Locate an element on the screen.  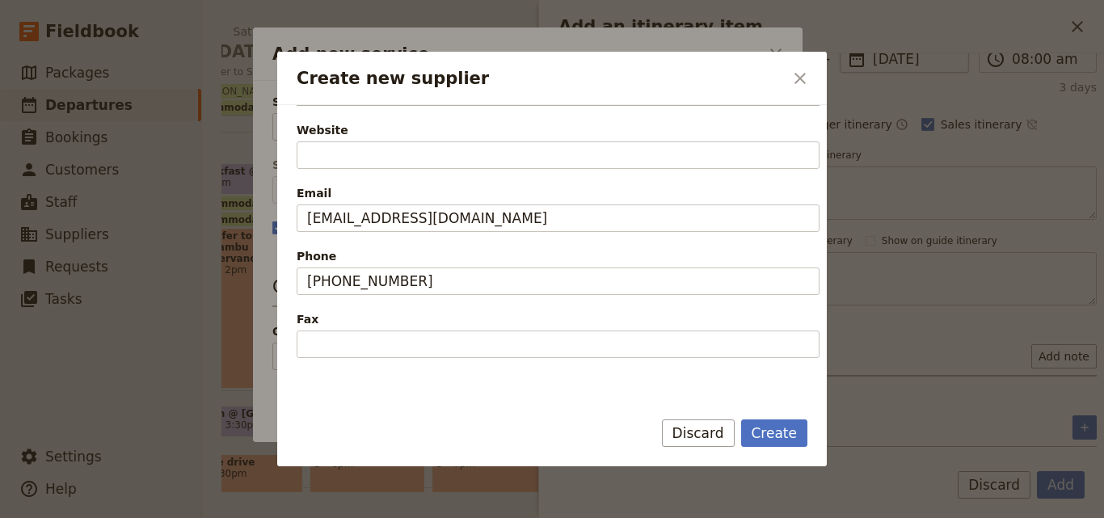
input: Website is located at coordinates (558, 155).